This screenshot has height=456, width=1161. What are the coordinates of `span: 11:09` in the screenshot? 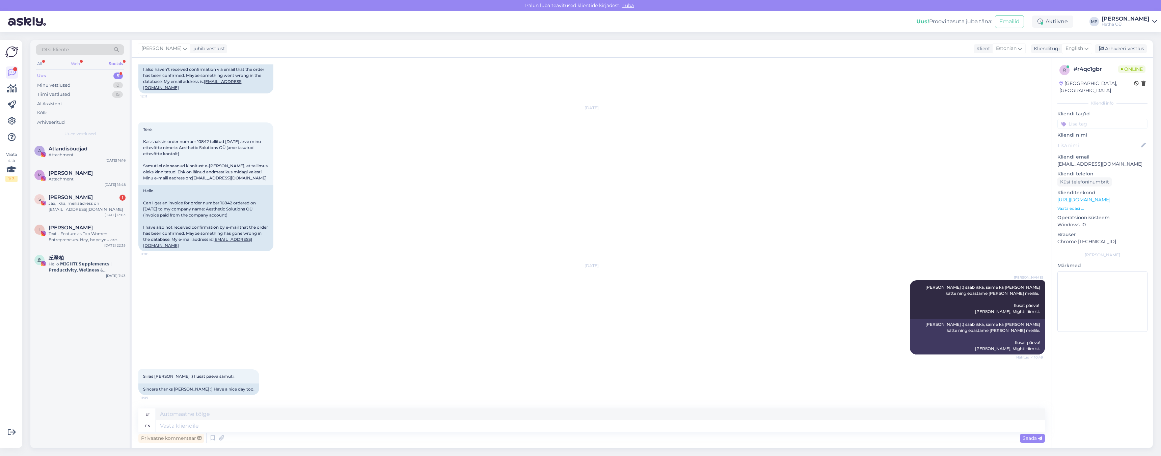 It's located at (153, 398).